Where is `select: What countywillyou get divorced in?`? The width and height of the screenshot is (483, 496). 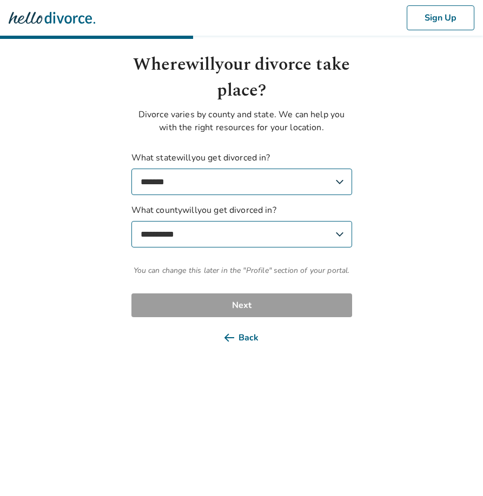 select: What countywillyou get divorced in? is located at coordinates (242, 234).